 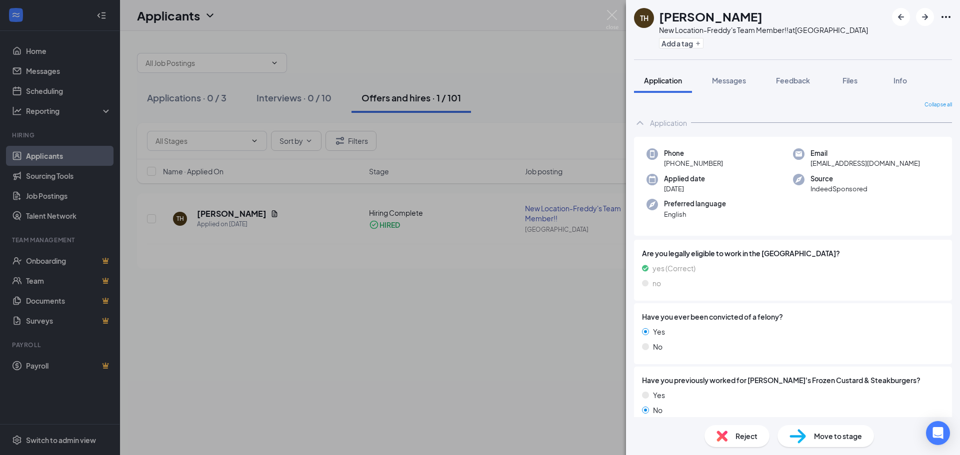 What do you see at coordinates (640, 123) in the screenshot?
I see `svg: ChevronUp` at bounding box center [640, 123].